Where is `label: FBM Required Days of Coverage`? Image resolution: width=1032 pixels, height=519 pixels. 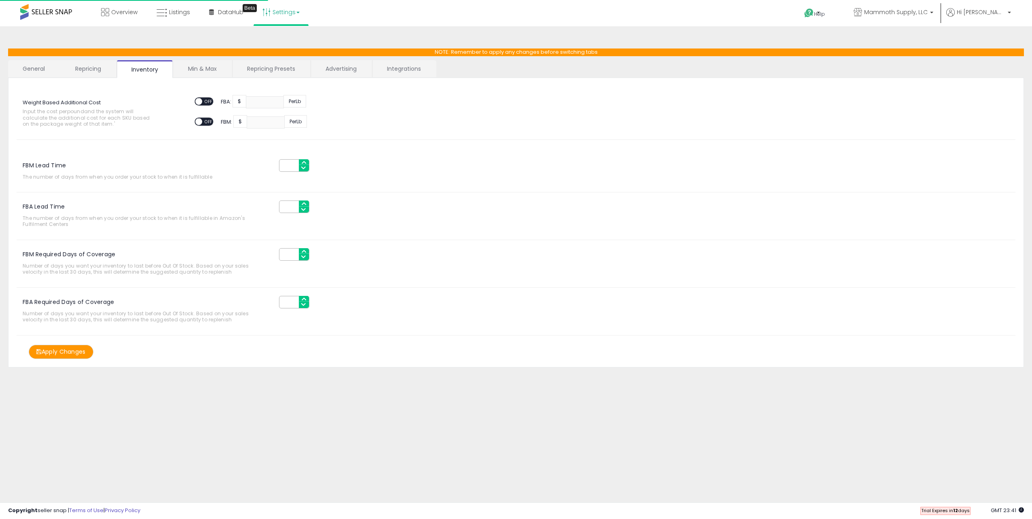
label: FBM Required Days of Coverage is located at coordinates (66, 252).